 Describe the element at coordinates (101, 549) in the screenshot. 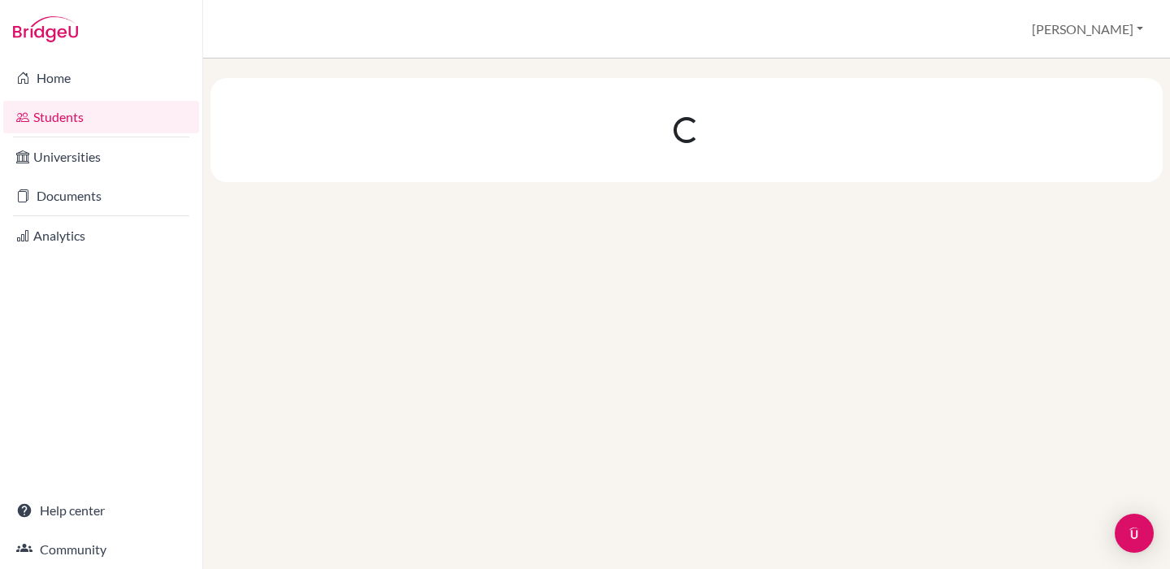

I see `a: Community` at that location.